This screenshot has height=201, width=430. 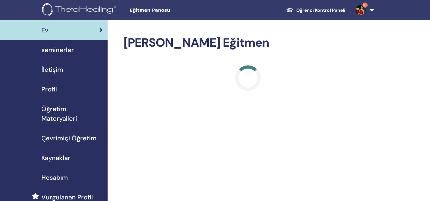 I want to click on span: Öğretim Materyalleri, so click(x=72, y=114).